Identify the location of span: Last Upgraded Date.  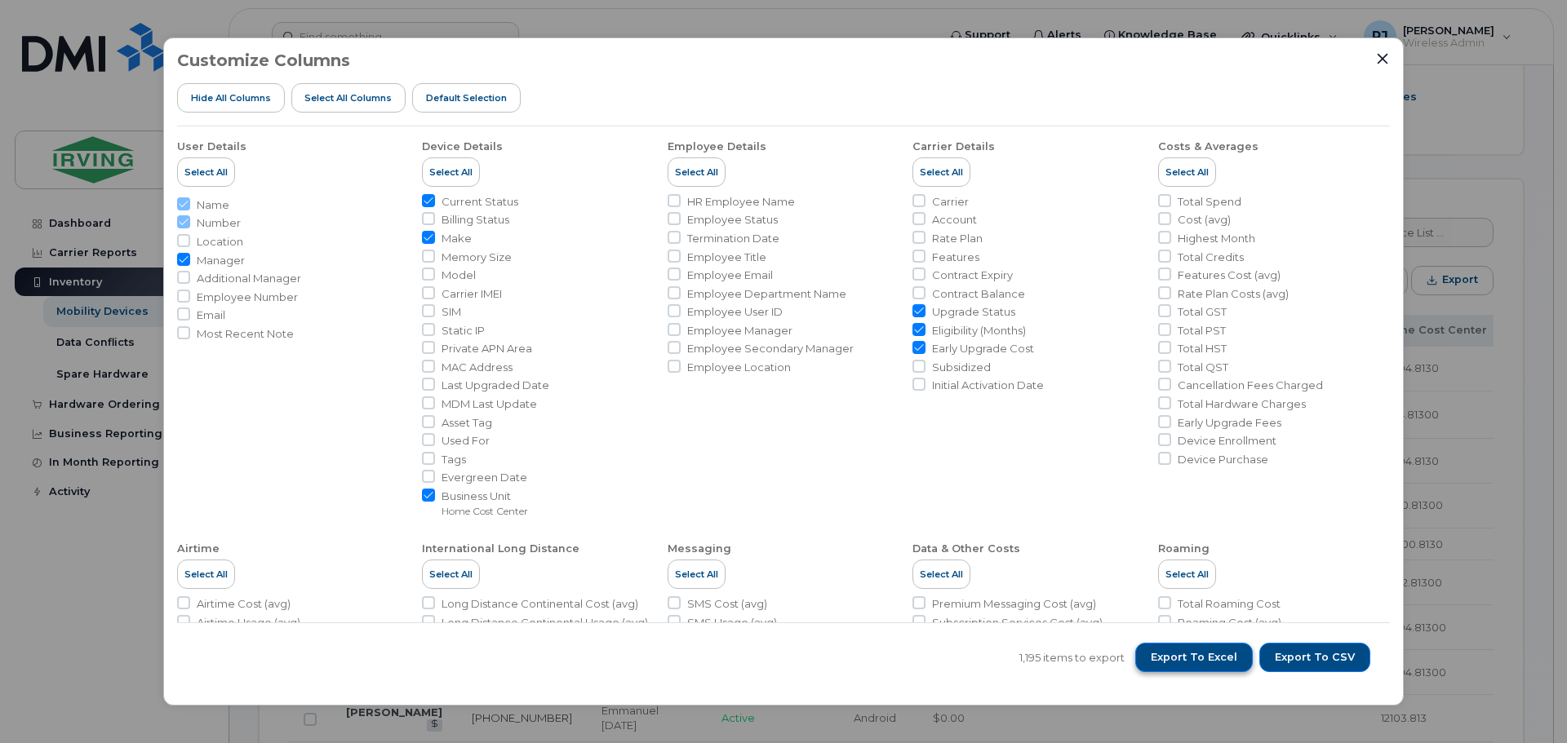
(495, 385).